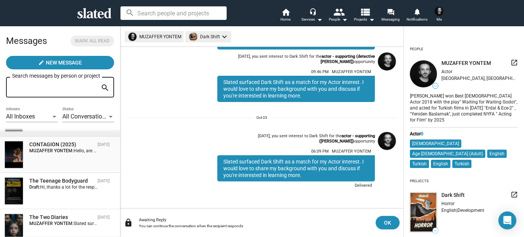 This screenshot has height=237, width=524. What do you see at coordinates (312, 20) in the screenshot?
I see `div: Services` at bounding box center [312, 20].